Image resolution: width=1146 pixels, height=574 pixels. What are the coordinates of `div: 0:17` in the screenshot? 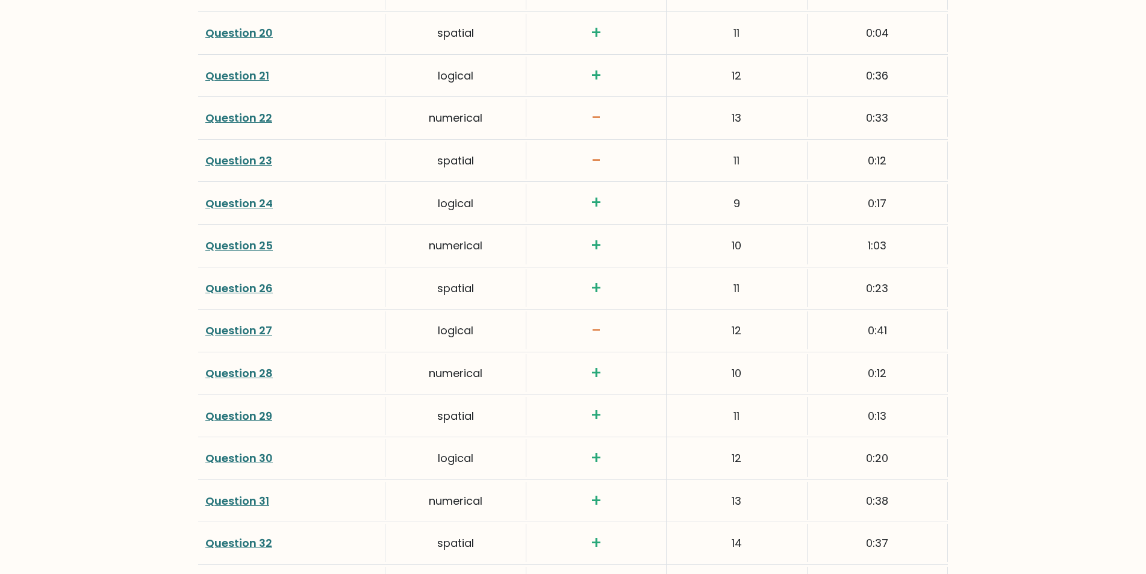 It's located at (877, 203).